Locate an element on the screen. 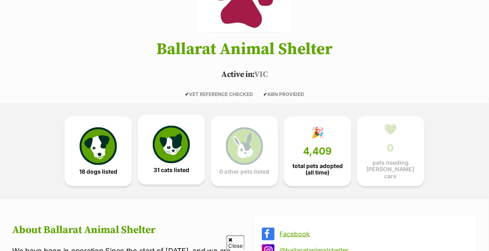 Image resolution: width=489 pixels, height=251 pixels. span: 4,409 is located at coordinates (318, 151).